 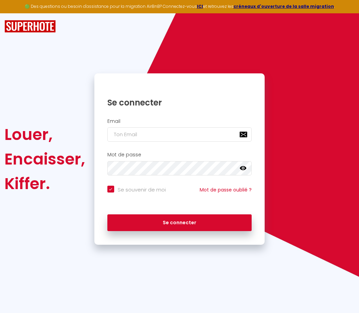 I want to click on a: Mot de passe oublié ?, so click(x=226, y=190).